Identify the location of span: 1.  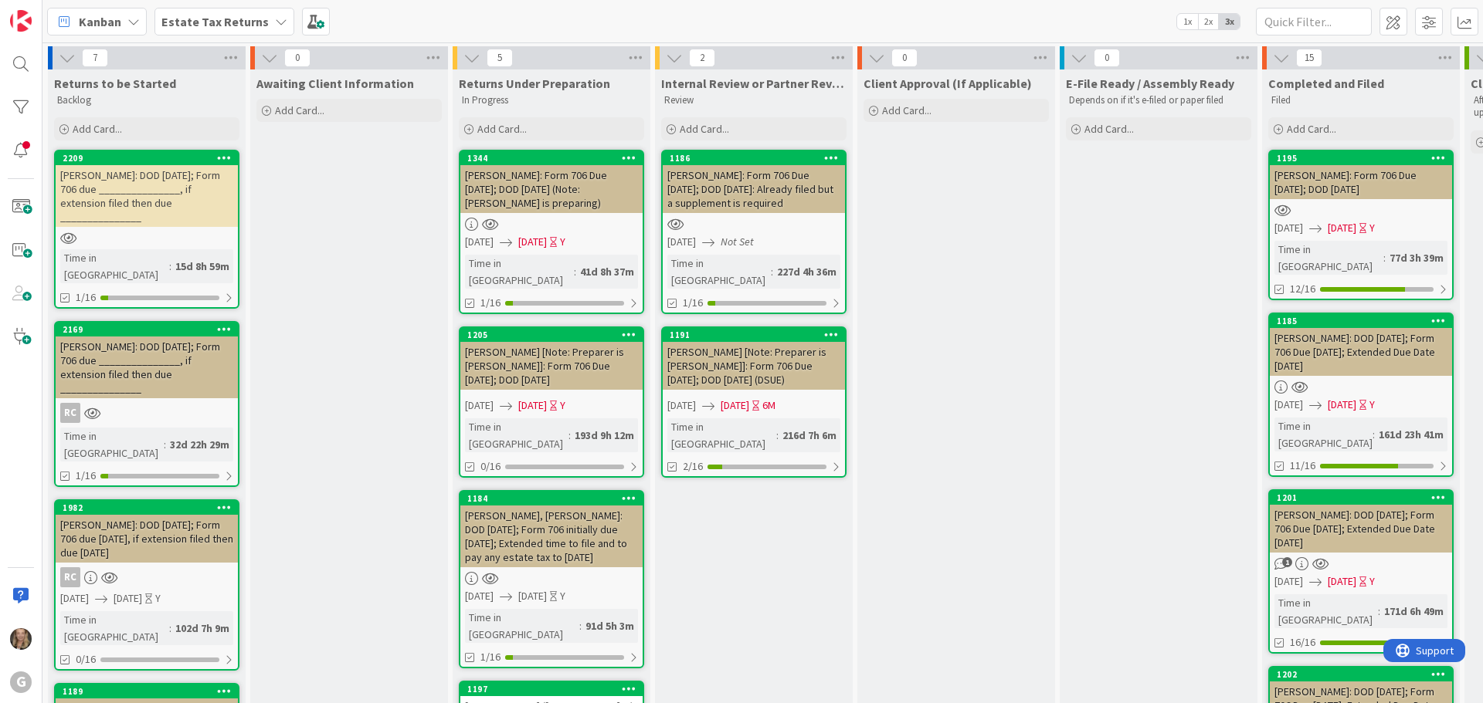
(1287, 562).